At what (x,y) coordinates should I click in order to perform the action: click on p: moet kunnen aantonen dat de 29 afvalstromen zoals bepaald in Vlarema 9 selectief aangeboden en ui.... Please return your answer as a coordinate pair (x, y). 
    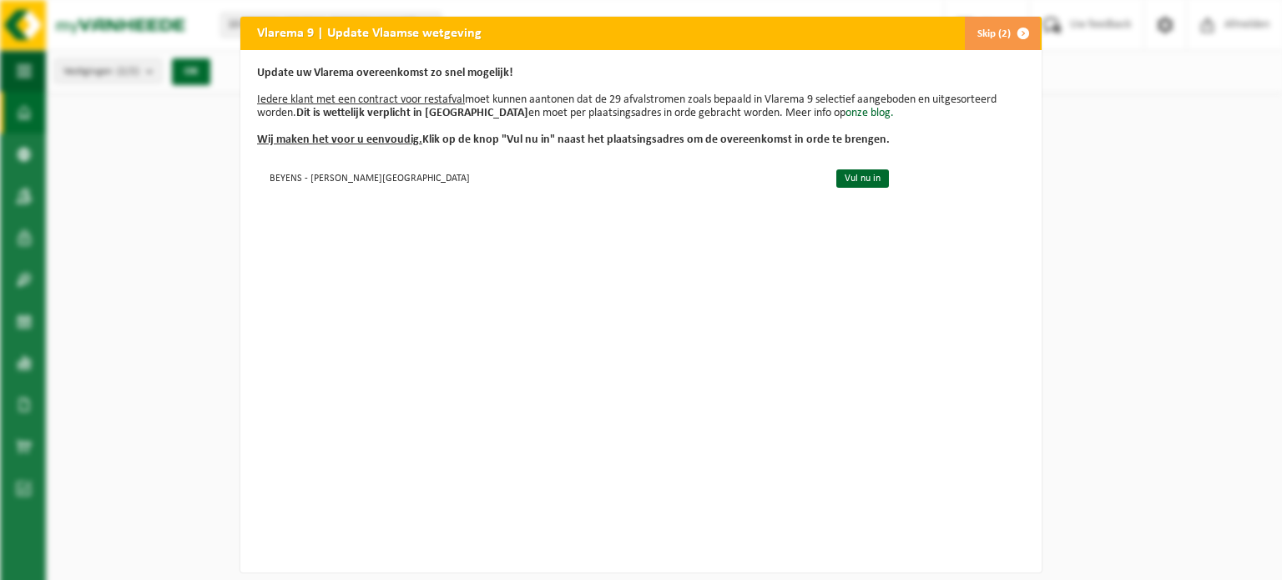
    Looking at the image, I should click on (641, 107).